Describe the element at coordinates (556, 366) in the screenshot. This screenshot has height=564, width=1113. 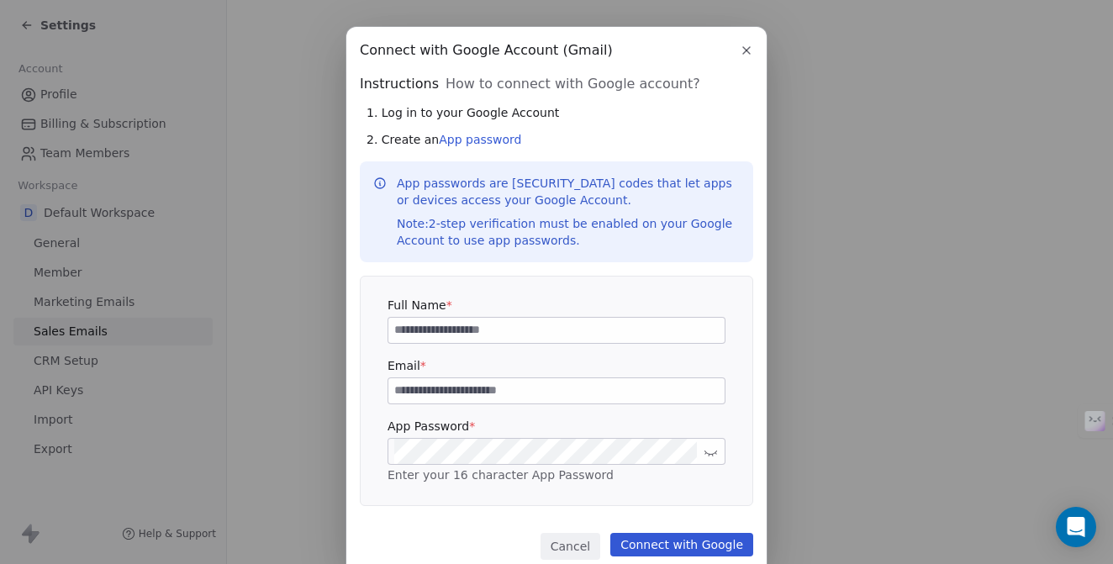
I see `label: Email` at that location.